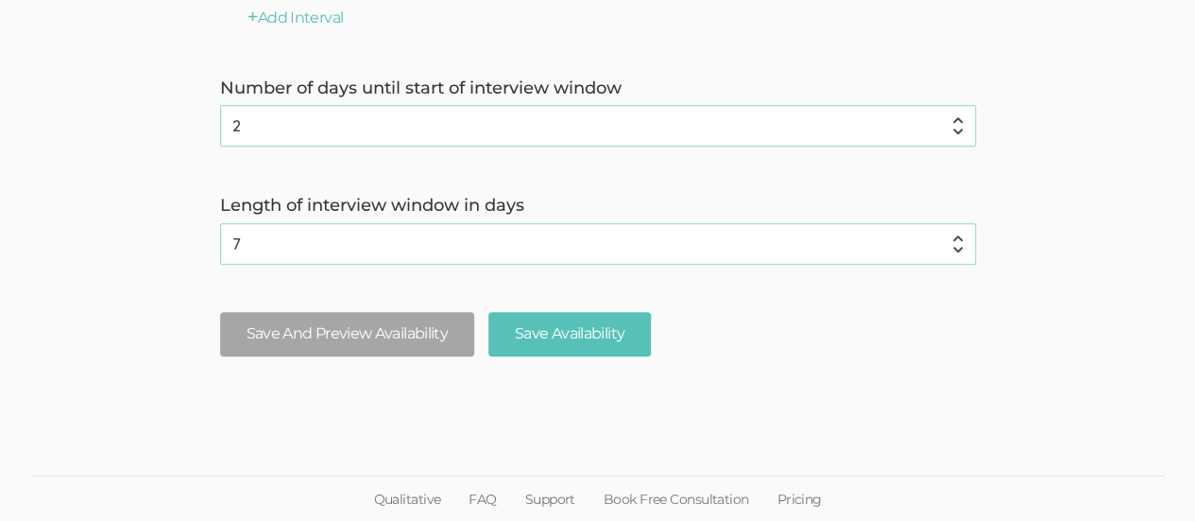 The width and height of the screenshot is (1195, 521). What do you see at coordinates (1148, 475) in the screenshot?
I see `div: Chat Widget` at bounding box center [1148, 475].